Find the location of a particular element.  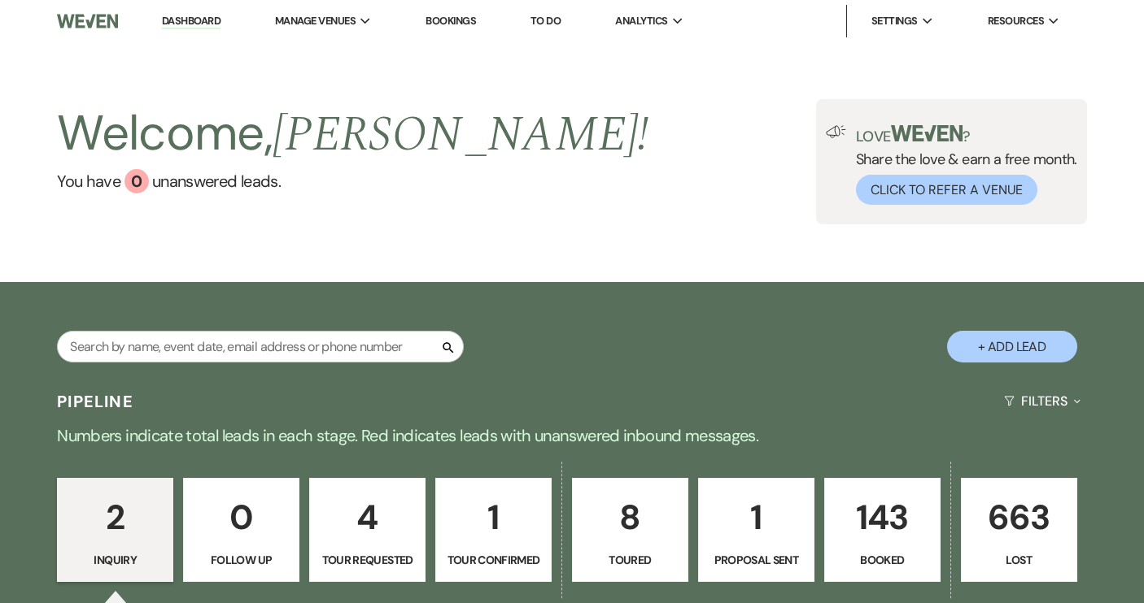

a: 143Booked is located at coordinates (882, 530).